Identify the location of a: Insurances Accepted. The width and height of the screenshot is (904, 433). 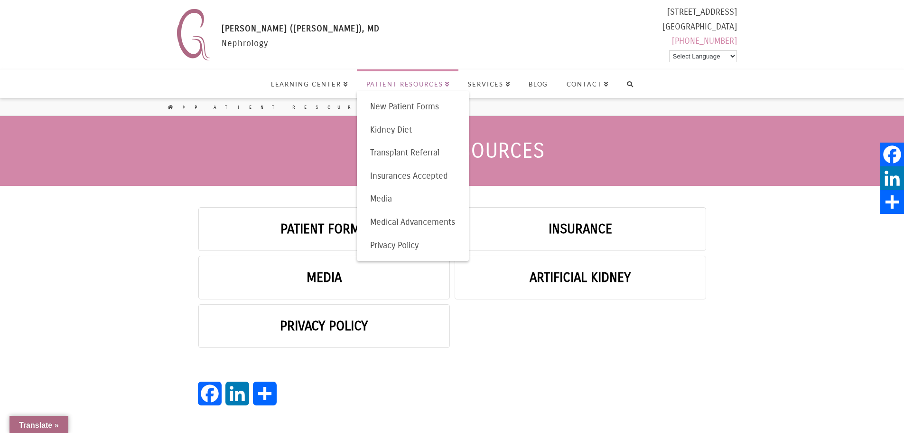
(413, 176).